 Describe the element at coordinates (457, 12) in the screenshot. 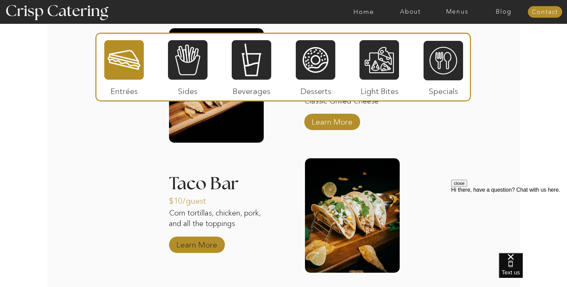

I see `nav: Menus` at that location.